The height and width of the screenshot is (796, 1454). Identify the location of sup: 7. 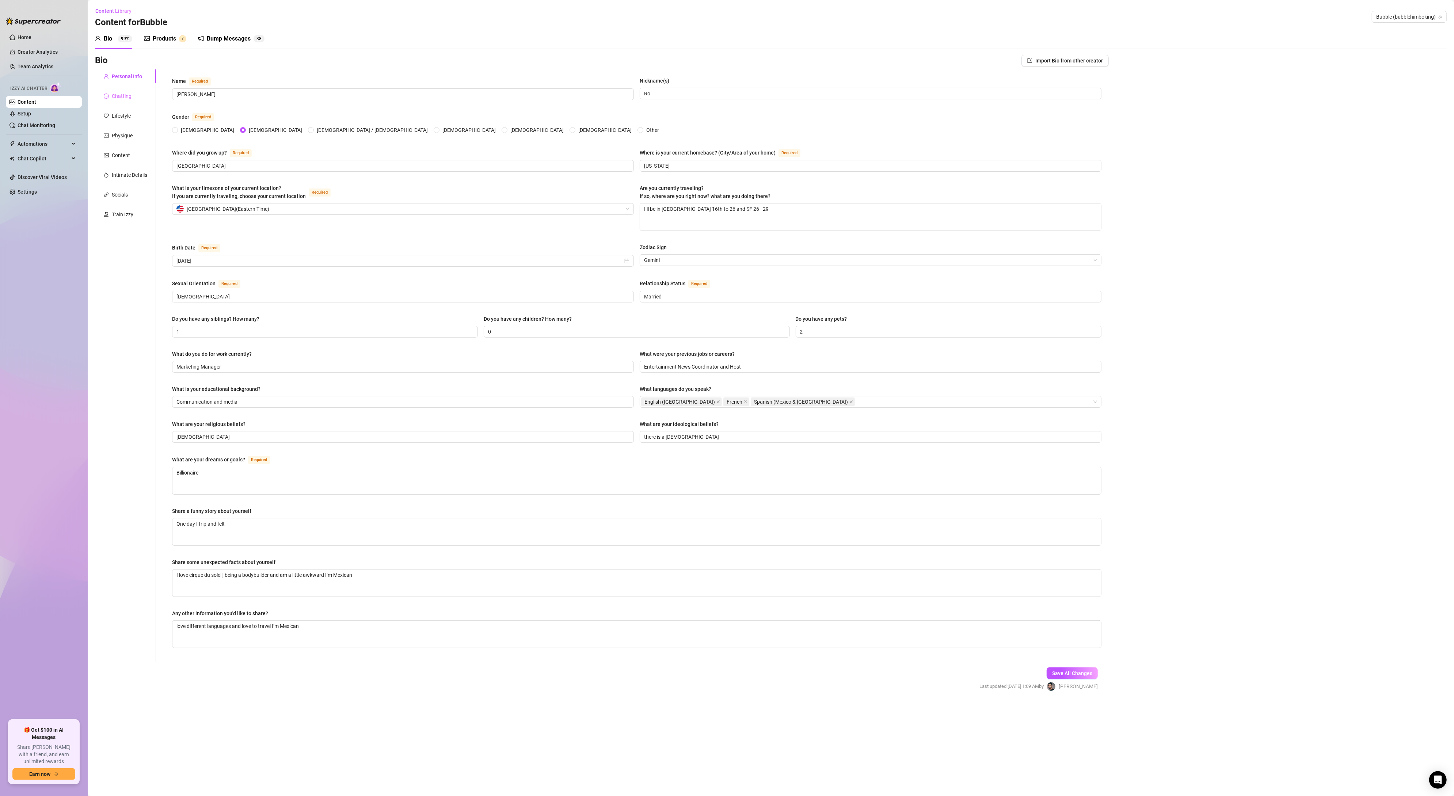
(183, 39).